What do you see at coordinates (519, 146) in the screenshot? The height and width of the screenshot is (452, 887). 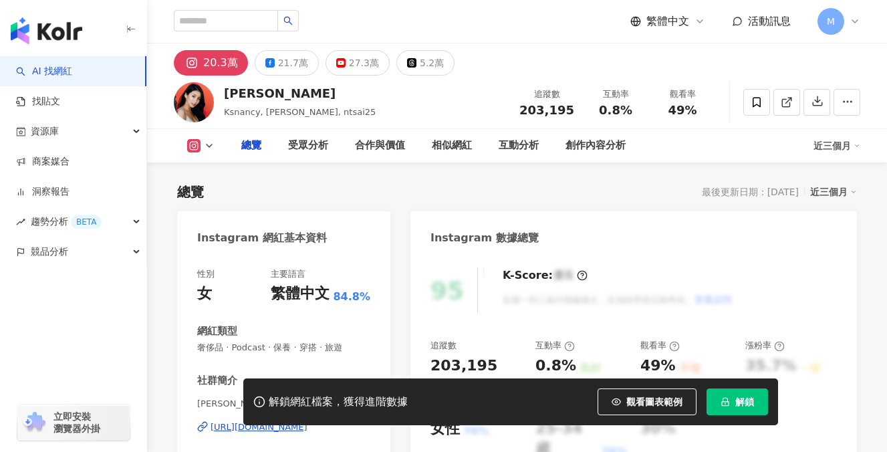 I see `div: 互動分析` at bounding box center [519, 146].